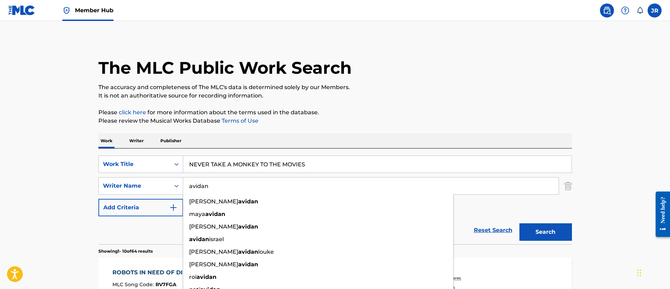 Image resolution: width=670 pixels, height=289 pixels. I want to click on img: Top Rightsholder, so click(67, 11).